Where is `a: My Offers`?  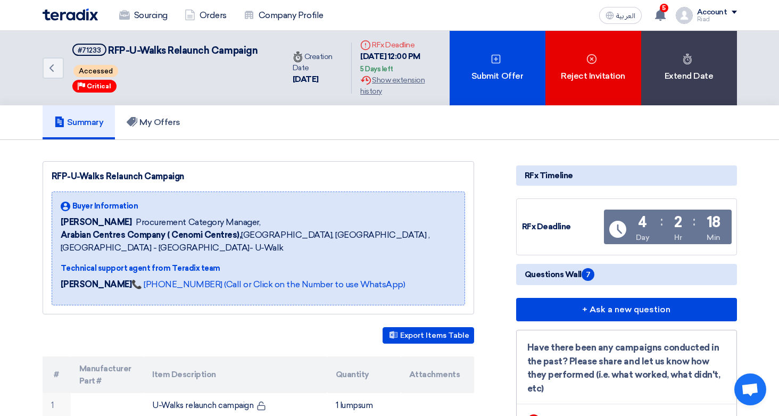
a: My Offers is located at coordinates (153, 122).